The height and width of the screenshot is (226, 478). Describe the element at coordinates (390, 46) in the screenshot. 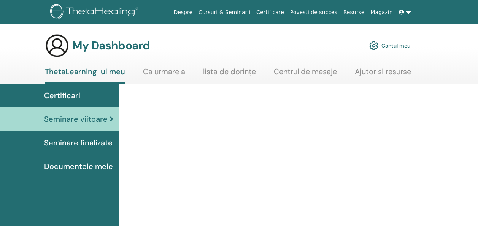

I see `a: Contul meu` at that location.